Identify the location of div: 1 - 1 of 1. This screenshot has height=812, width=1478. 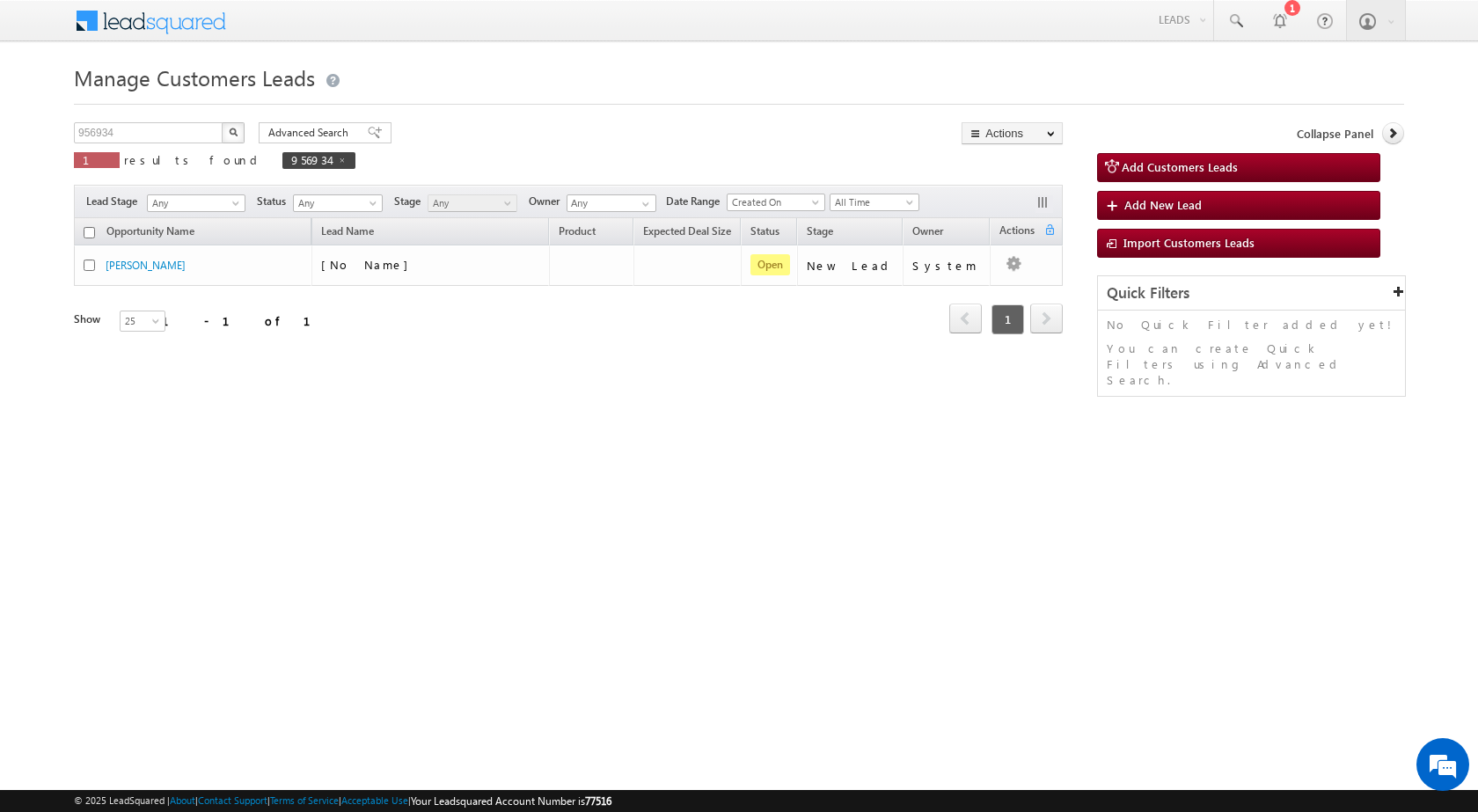
(246, 320).